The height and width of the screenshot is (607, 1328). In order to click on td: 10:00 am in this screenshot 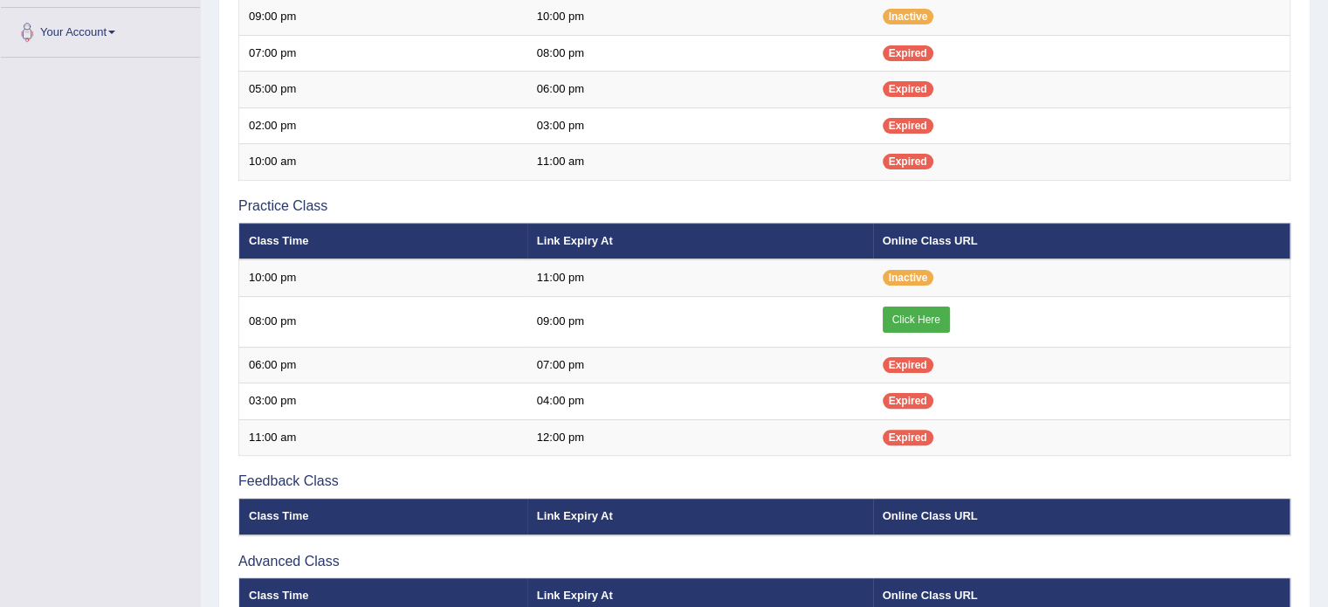, I will do `click(383, 162)`.